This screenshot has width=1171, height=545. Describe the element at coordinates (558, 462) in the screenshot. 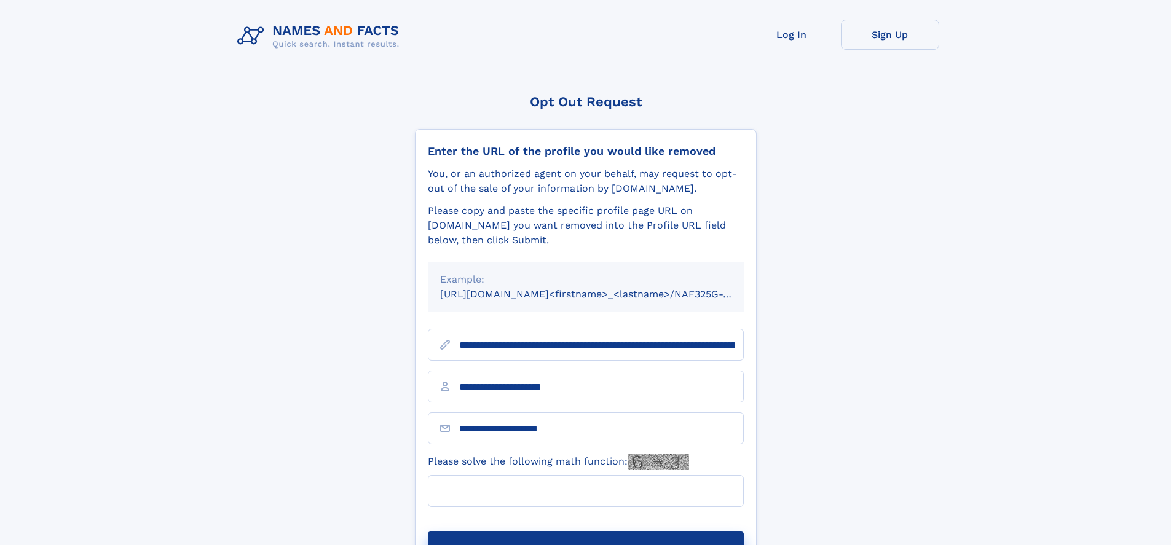

I see `label: Please solve the following math function:` at that location.